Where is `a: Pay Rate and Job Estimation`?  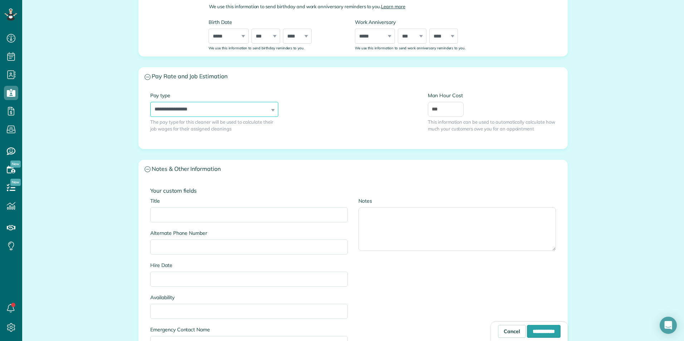
a: Pay Rate and Job Estimation is located at coordinates (353, 77).